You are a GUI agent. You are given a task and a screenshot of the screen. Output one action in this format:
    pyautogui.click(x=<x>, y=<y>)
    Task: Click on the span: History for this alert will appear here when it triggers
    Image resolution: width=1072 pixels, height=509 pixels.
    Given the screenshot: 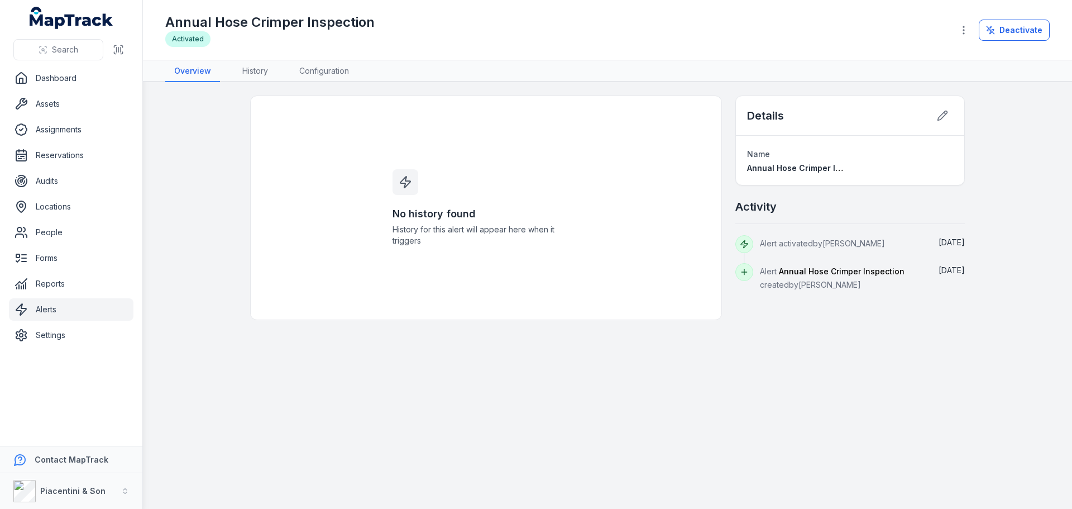 What is the action you would take?
    pyautogui.click(x=486, y=235)
    